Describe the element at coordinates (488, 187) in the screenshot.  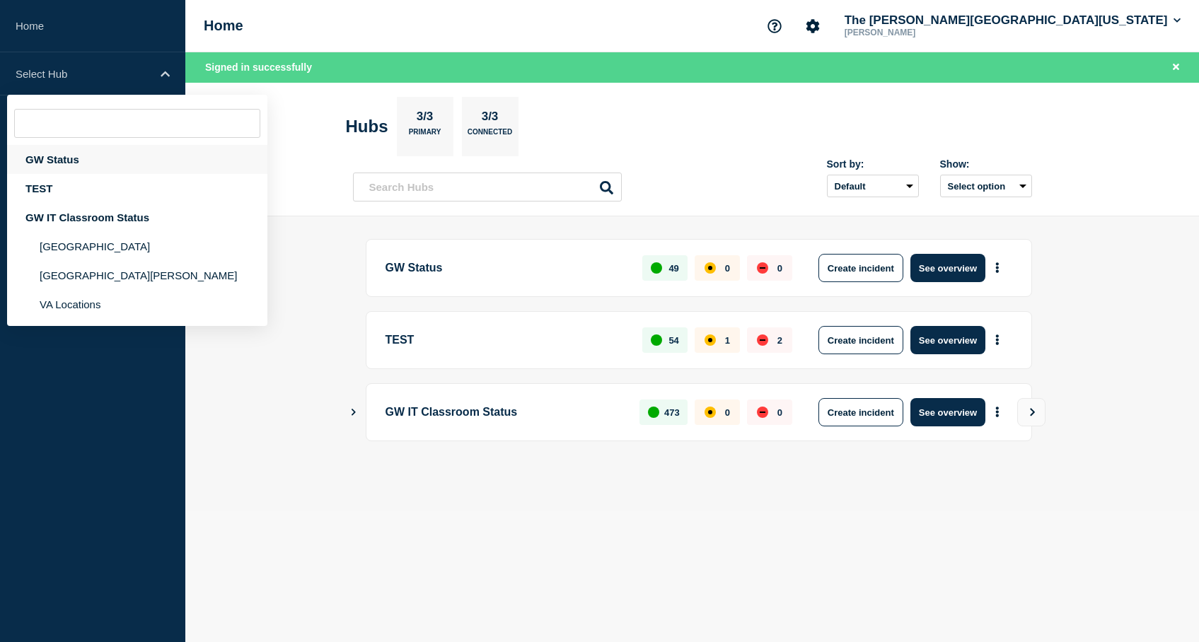
I see `input: Search Hubs` at that location.